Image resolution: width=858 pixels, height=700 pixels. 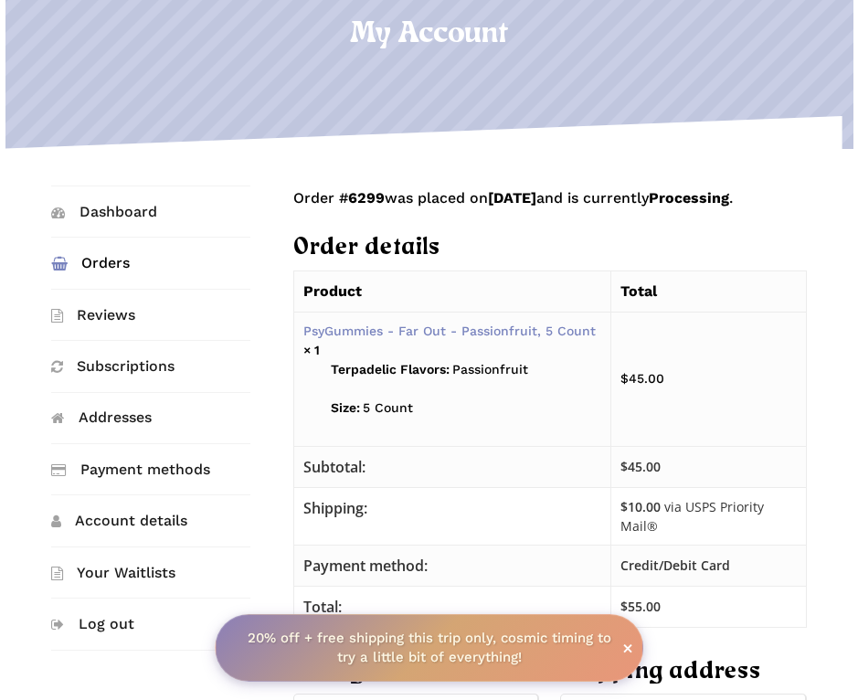 What do you see at coordinates (151, 572) in the screenshot?
I see `a: Your Waitlists` at bounding box center [151, 572].